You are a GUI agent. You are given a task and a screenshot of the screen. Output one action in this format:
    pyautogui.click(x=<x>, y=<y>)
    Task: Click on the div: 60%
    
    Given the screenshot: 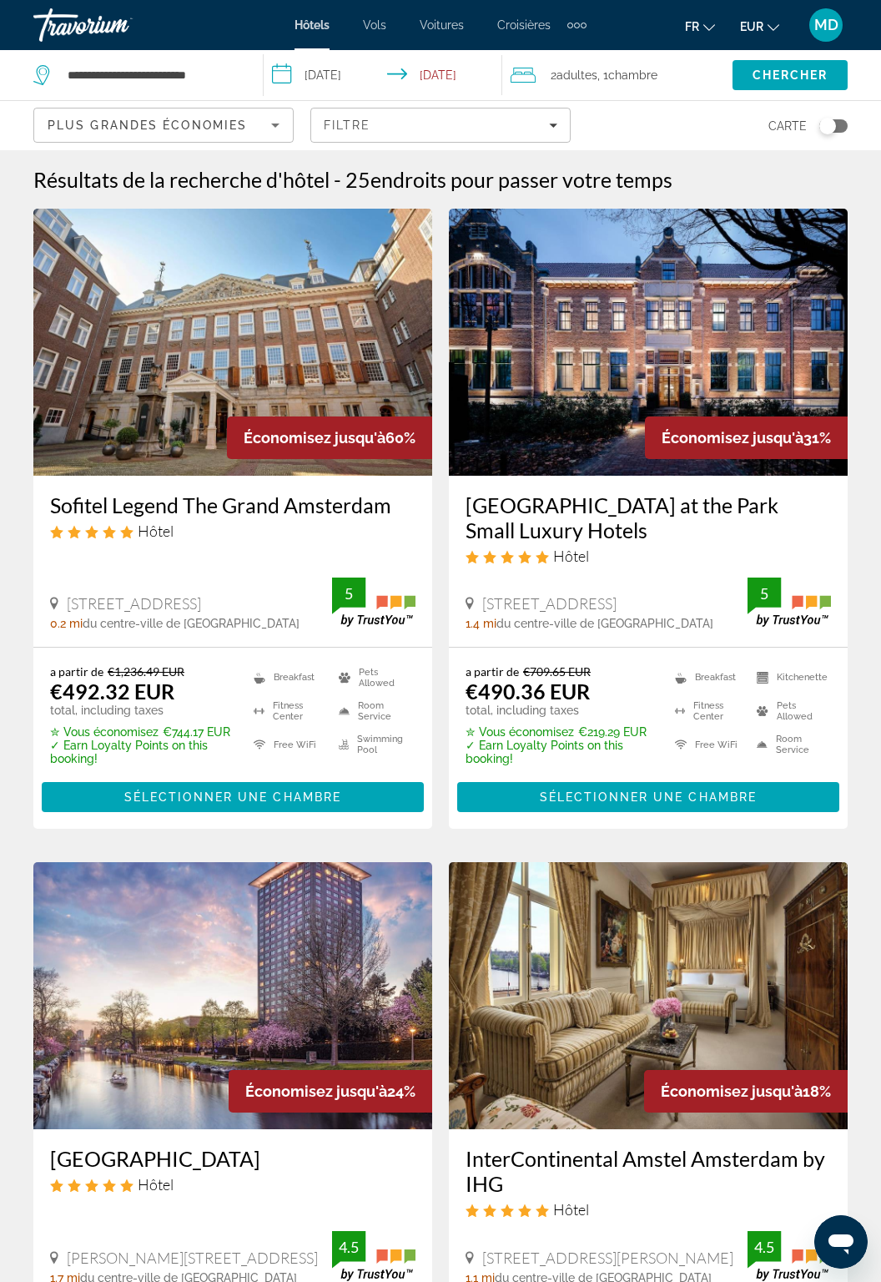 What is the action you would take?
    pyautogui.click(x=330, y=437)
    